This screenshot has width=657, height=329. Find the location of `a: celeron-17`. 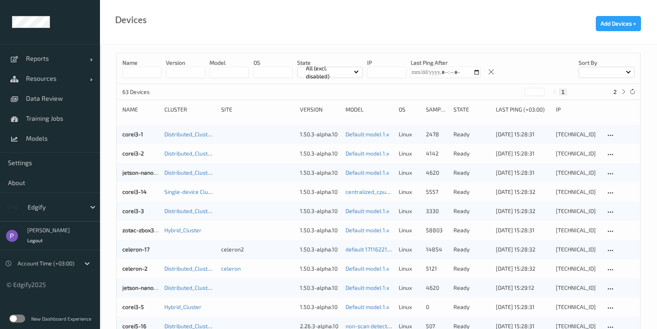

a: celeron-17 is located at coordinates (136, 249).